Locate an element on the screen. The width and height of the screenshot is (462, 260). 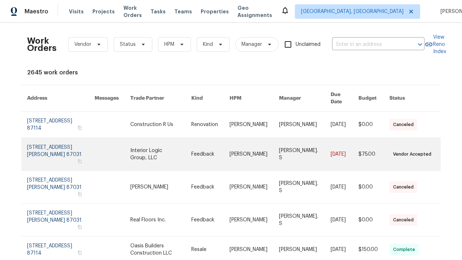
h2: Work Orders is located at coordinates (42, 44).